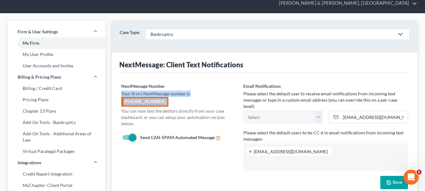 Image resolution: width=425 pixels, height=191 pixels. Describe the element at coordinates (326, 100) in the screenshot. I see `div: Please select the default user to receive email notifications from incoming text messages or type...` at that location.